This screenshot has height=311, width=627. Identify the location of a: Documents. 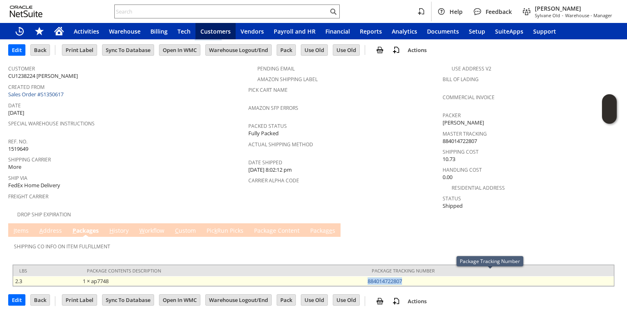
(443, 31).